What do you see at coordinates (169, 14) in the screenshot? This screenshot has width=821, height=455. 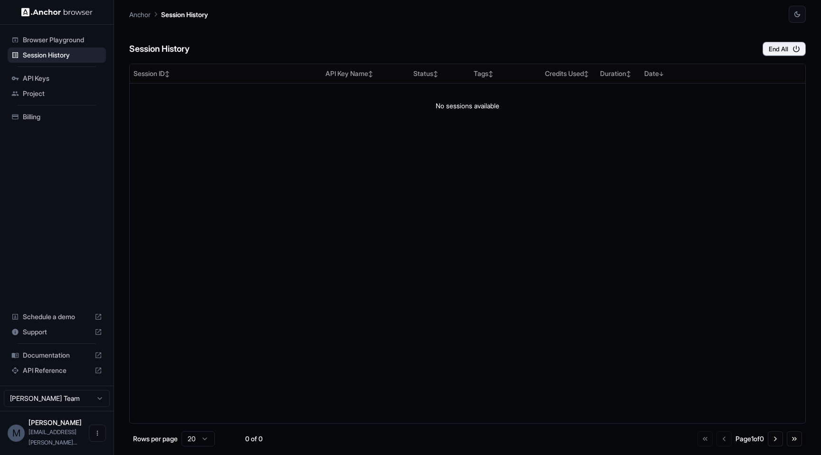 I see `nav: breadcrumb` at bounding box center [169, 14].